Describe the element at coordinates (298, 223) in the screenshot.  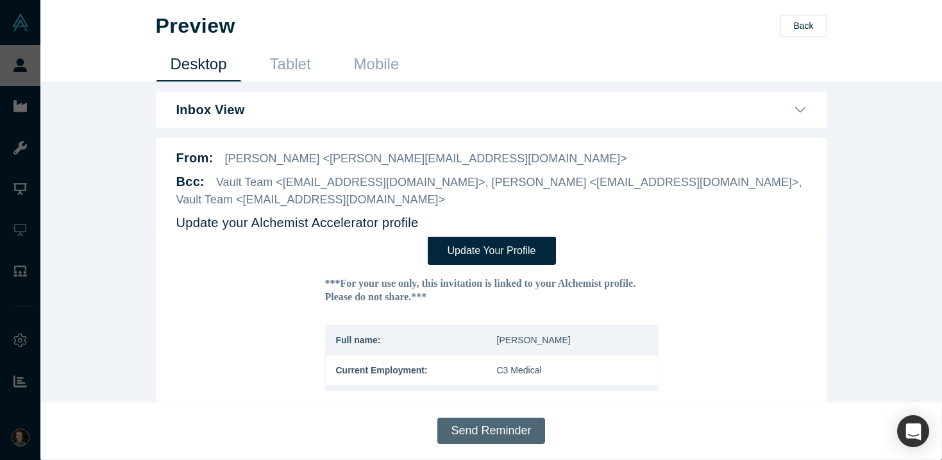
I see `p: Update your Alchemist Accelerator profile` at that location.